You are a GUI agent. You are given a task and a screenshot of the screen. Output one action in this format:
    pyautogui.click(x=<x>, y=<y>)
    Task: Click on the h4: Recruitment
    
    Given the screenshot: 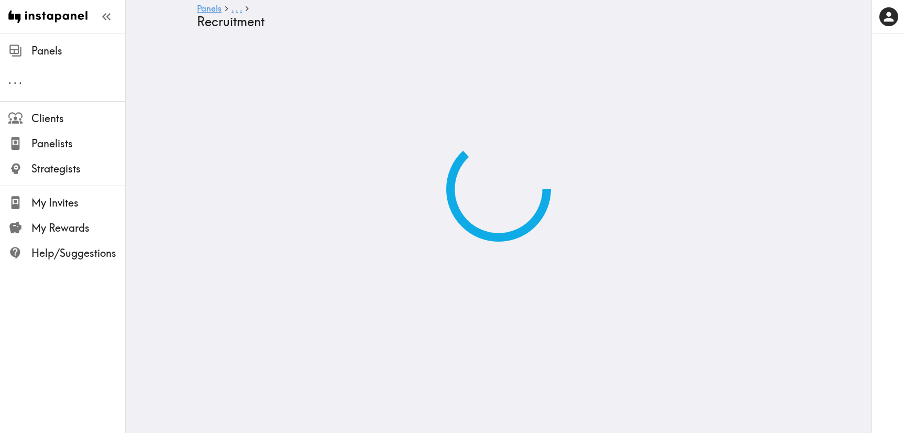 What is the action you would take?
    pyautogui.click(x=494, y=21)
    